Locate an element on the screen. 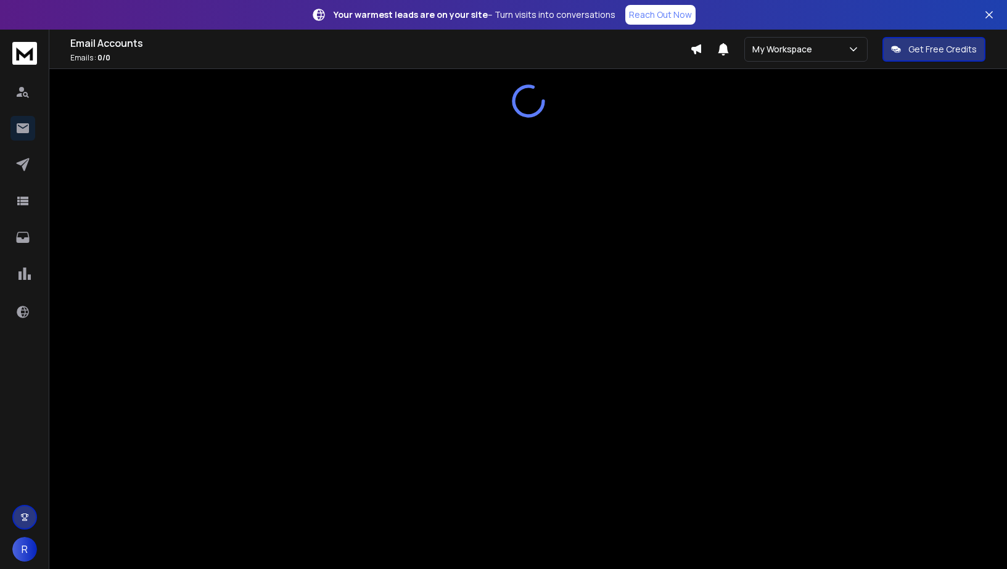 The width and height of the screenshot is (1007, 569). strong: Your warmest leads are on your site is located at coordinates (411, 14).